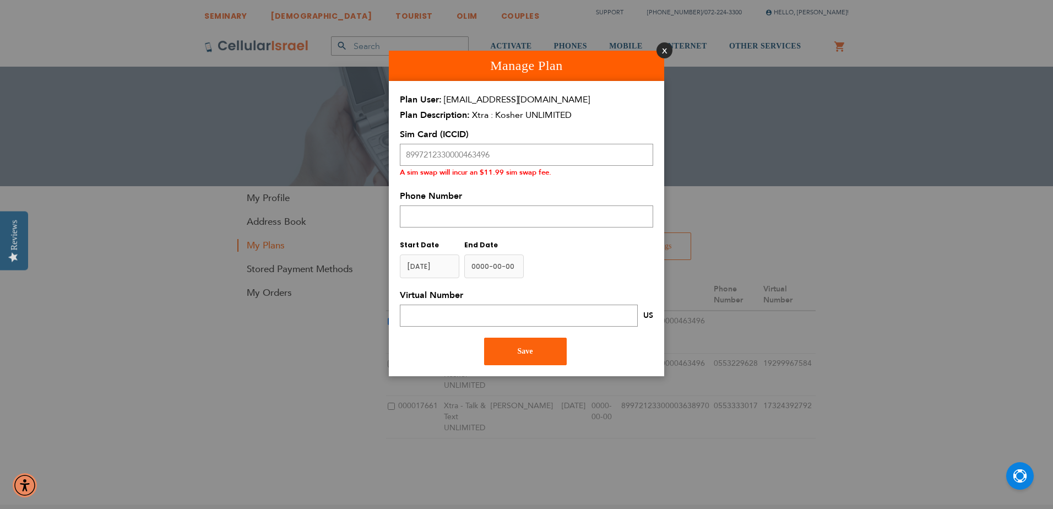  Describe the element at coordinates (525, 351) in the screenshot. I see `span: Save` at that location.